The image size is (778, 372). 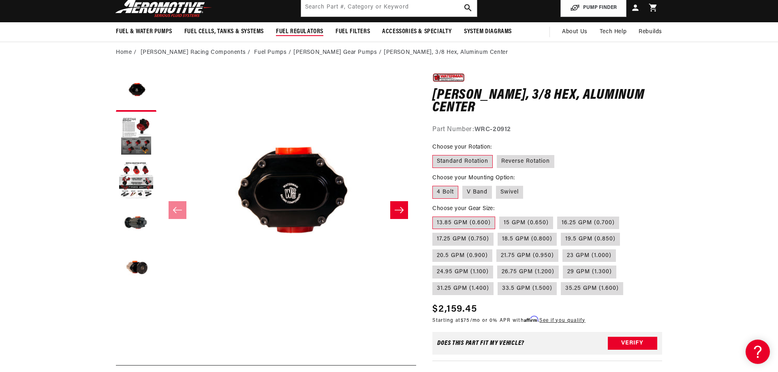 What do you see at coordinates (527, 239) in the screenshot?
I see `label: 18.5 GPM (0.800)` at bounding box center [527, 239].